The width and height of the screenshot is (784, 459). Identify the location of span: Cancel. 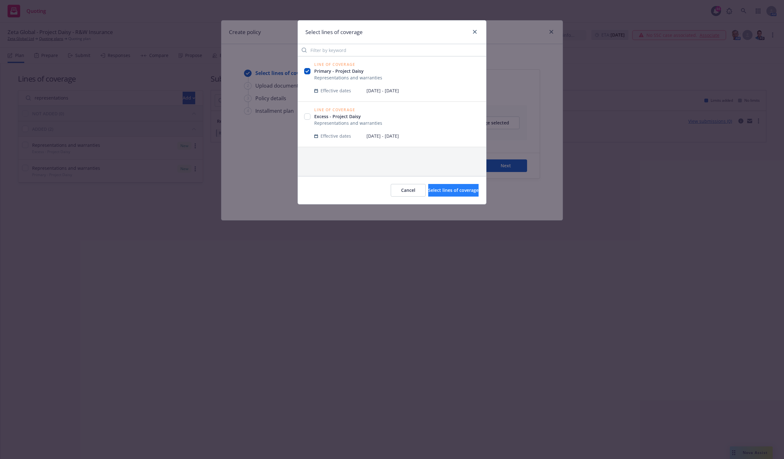
(408, 190).